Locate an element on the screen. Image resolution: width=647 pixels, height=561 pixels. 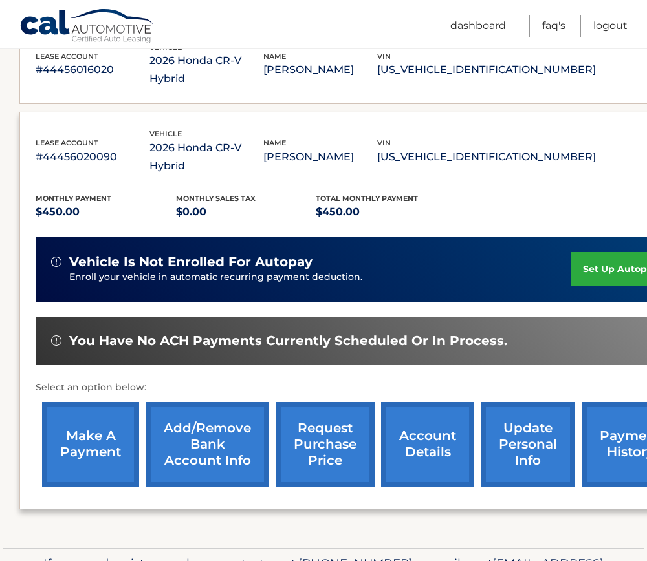
p: #44456016020 is located at coordinates (92, 70).